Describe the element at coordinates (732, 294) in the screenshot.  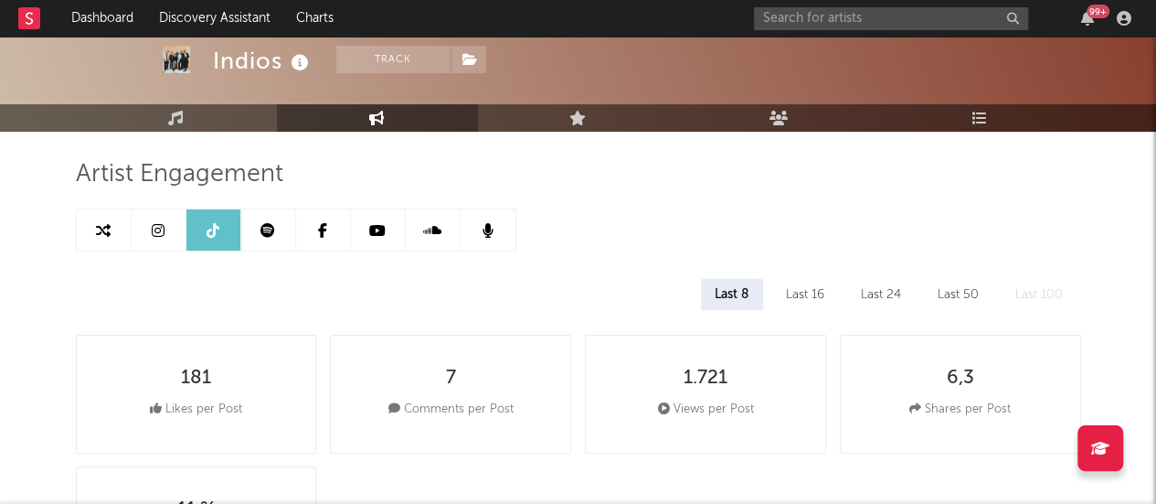
I see `div: Last 8` at that location.